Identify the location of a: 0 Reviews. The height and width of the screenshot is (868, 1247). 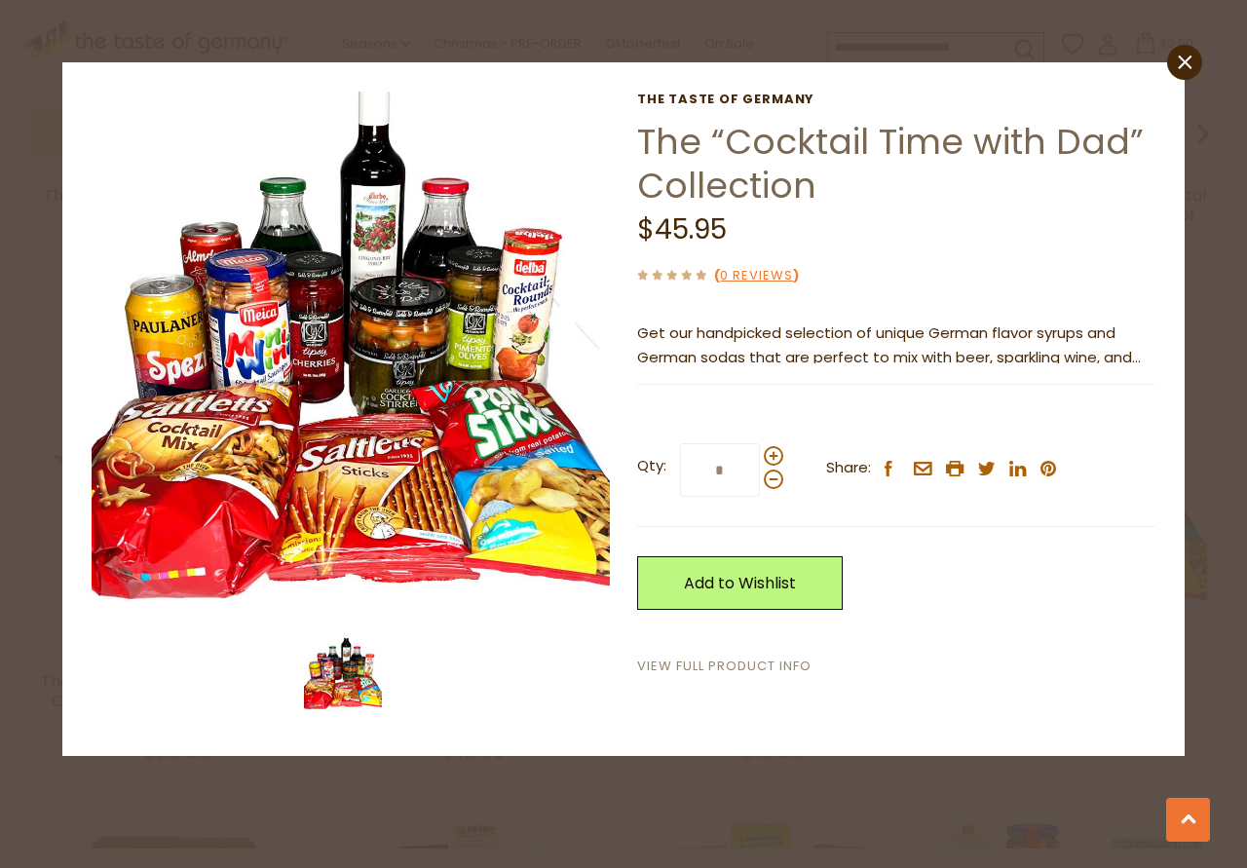
(756, 276).